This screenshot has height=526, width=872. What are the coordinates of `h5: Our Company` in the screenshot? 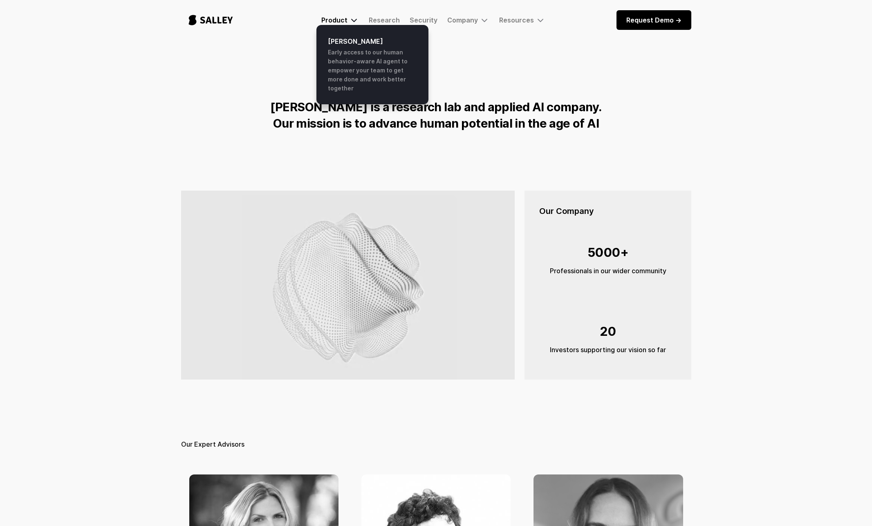 It's located at (608, 211).